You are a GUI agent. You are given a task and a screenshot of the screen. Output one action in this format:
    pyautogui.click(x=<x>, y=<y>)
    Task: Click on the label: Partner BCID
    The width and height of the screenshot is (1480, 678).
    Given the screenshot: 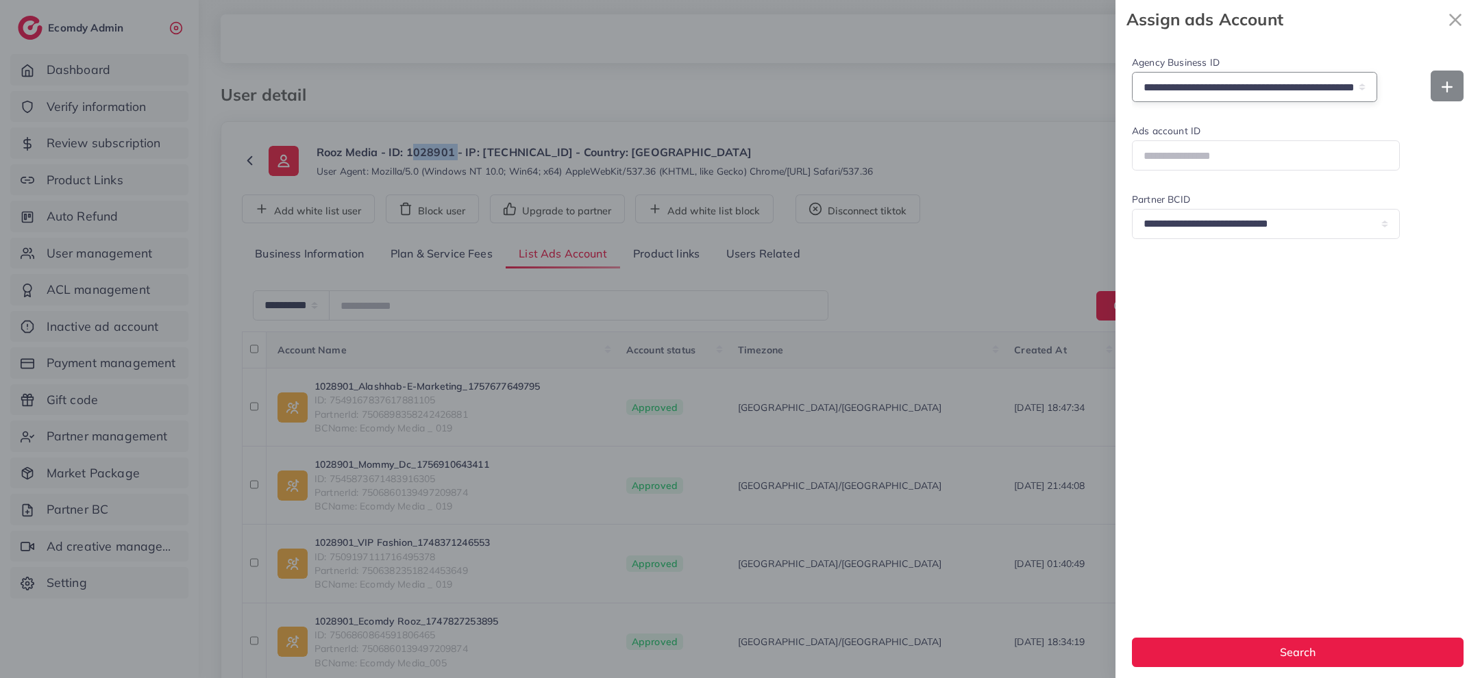 What is the action you would take?
    pyautogui.click(x=1266, y=199)
    